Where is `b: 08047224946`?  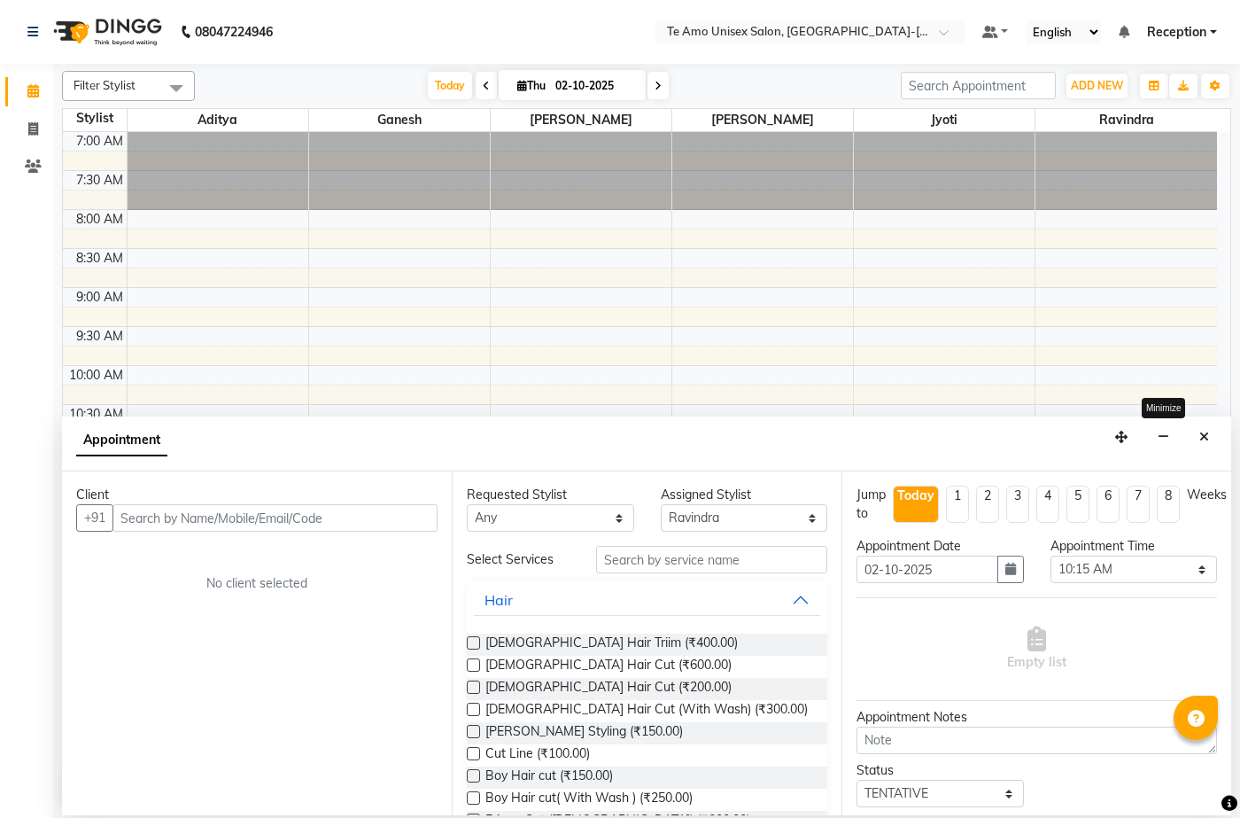
b: 08047224946 is located at coordinates (234, 32).